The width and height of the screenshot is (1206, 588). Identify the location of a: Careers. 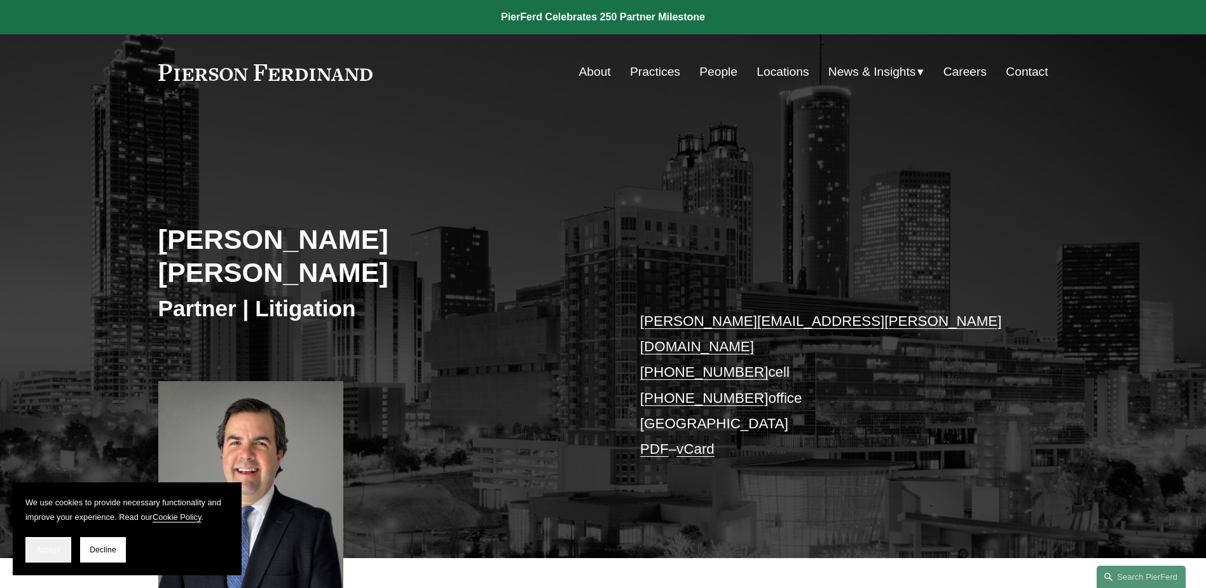
(965, 72).